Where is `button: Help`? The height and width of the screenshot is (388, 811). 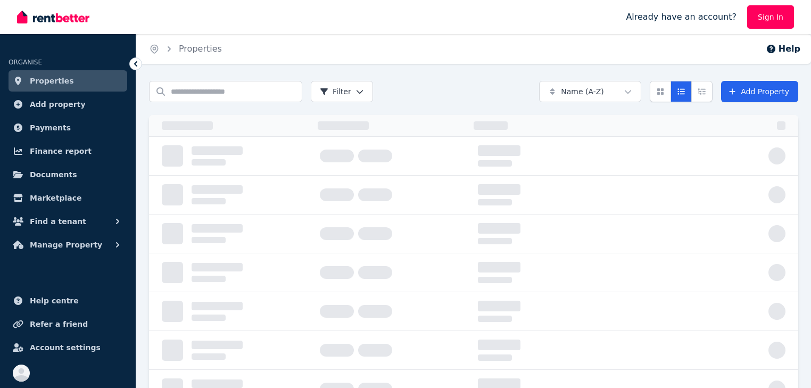 button: Help is located at coordinates (783, 49).